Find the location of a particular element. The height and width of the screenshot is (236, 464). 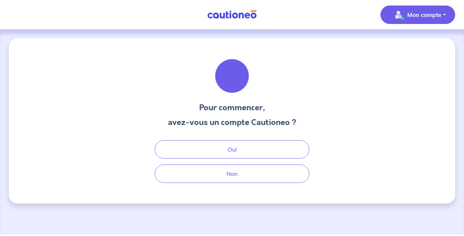

p: Mon compte is located at coordinates (424, 15).